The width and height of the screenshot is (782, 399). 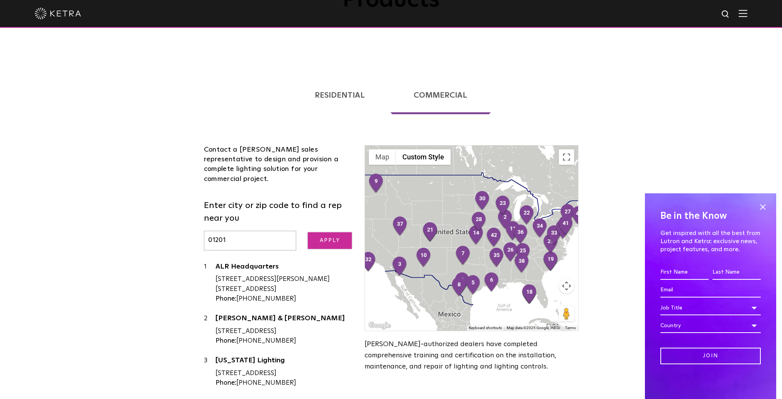 I want to click on input: Join, so click(x=710, y=356).